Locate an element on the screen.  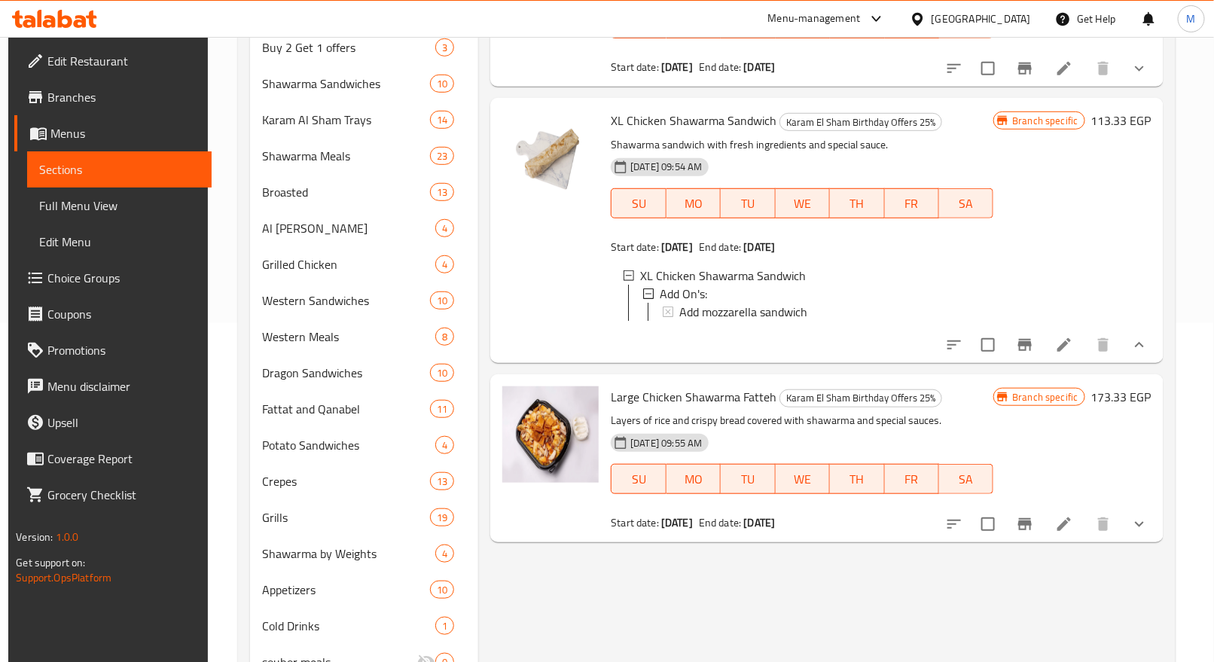
button: SA is located at coordinates (966, 203).